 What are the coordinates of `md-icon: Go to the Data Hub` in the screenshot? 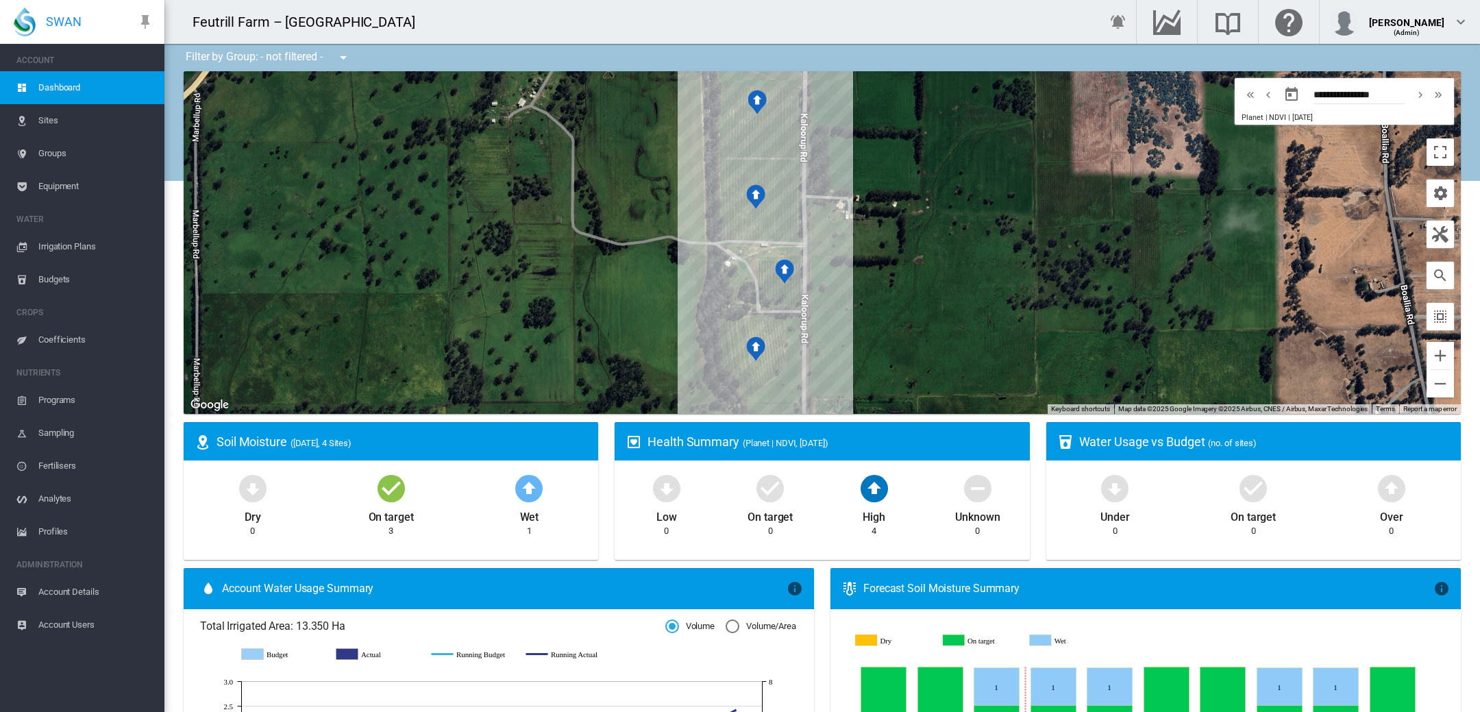 It's located at (1167, 22).